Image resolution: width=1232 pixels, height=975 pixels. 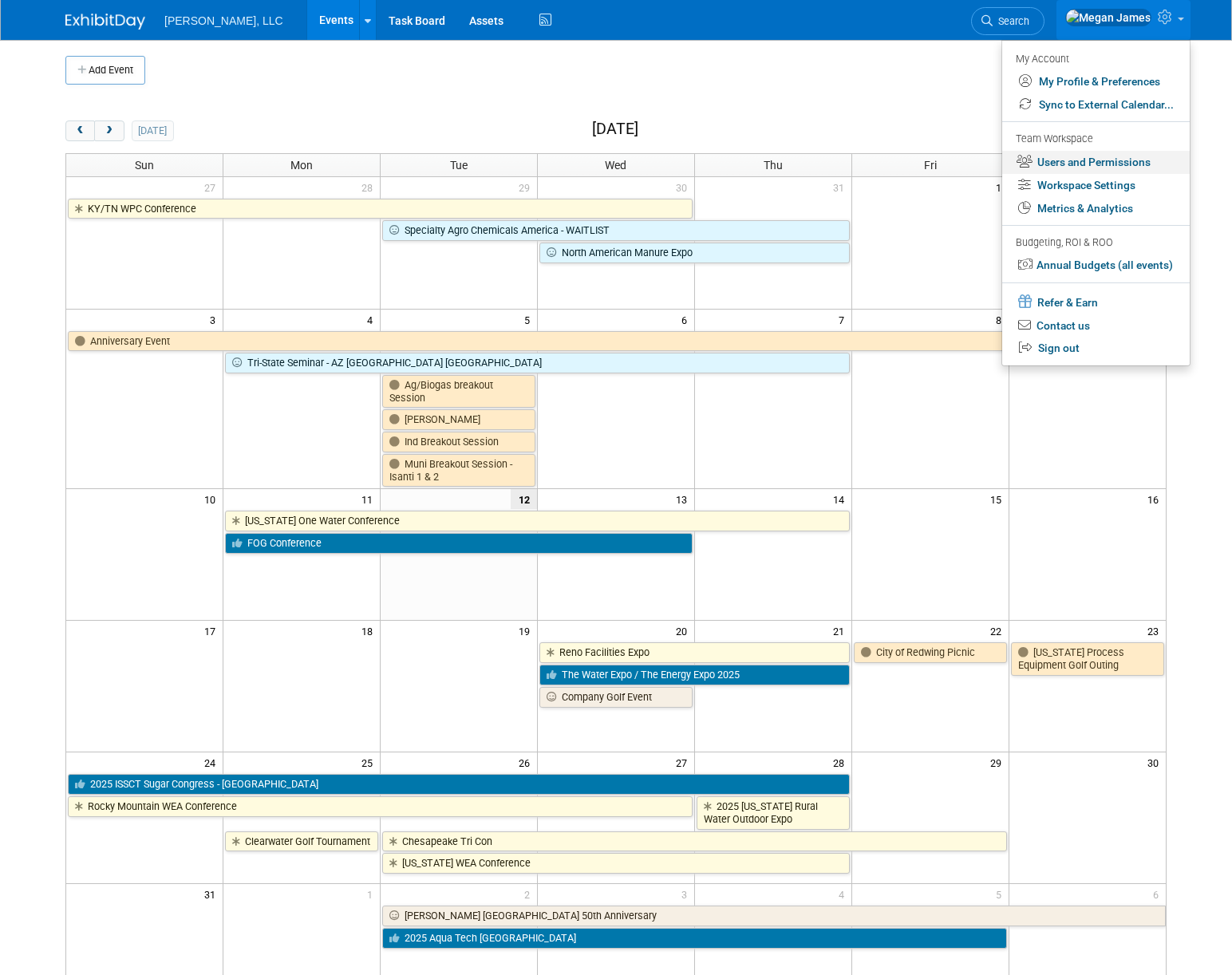 I want to click on div: Team Workspace, so click(x=1095, y=140).